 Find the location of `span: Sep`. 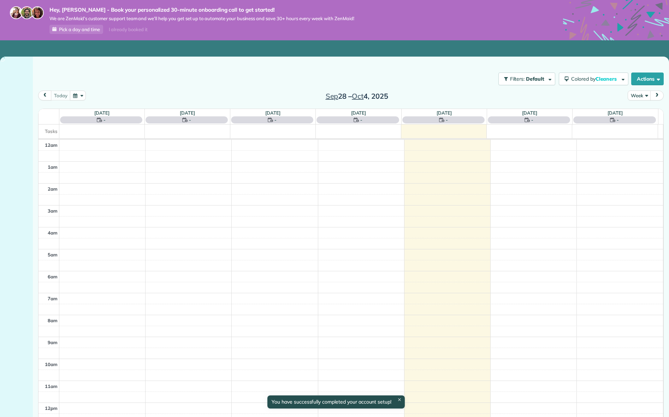

span: Sep is located at coordinates (332, 96).